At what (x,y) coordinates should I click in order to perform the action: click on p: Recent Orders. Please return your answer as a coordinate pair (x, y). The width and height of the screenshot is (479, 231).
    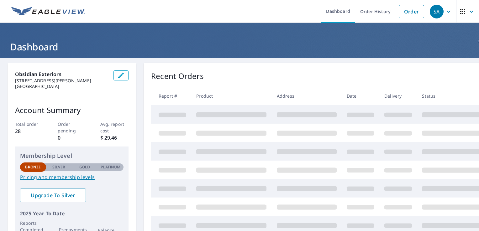
    Looking at the image, I should click on (177, 76).